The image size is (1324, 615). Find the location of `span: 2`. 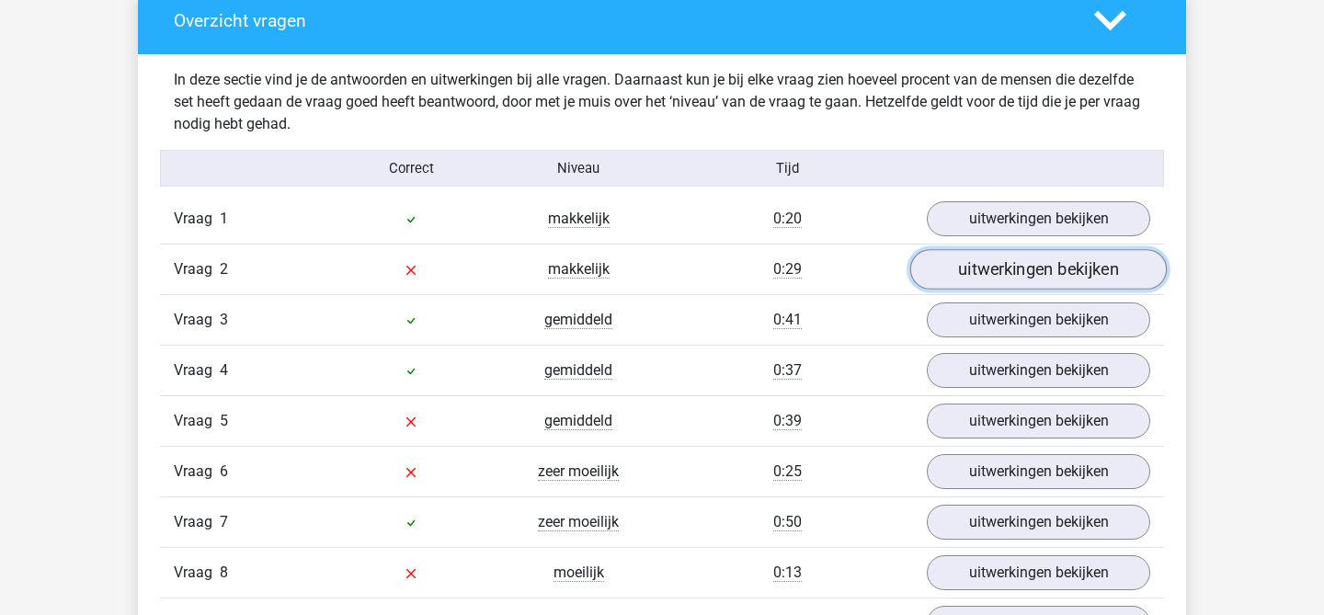

span: 2 is located at coordinates (223, 268).